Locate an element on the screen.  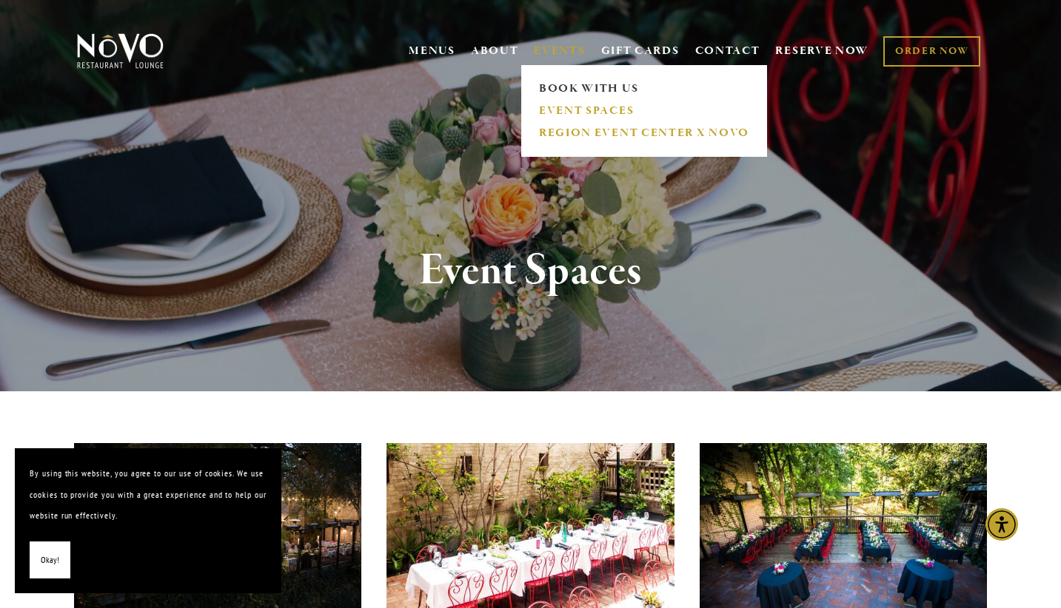
a: CONTACT is located at coordinates (728, 51).